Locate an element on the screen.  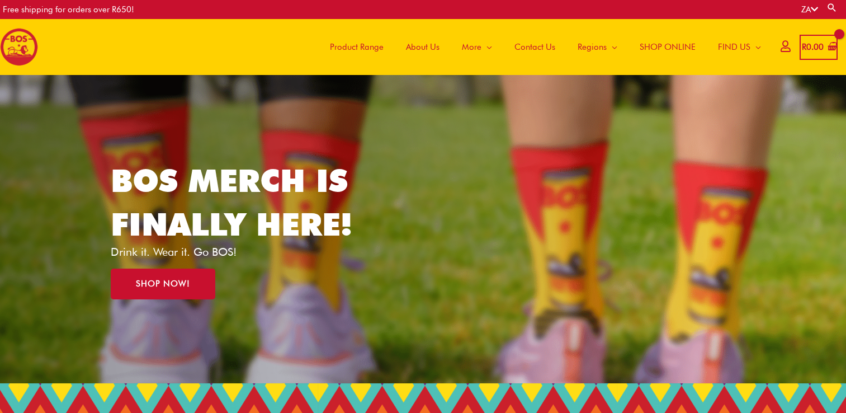
a: Search button is located at coordinates (832, 7).